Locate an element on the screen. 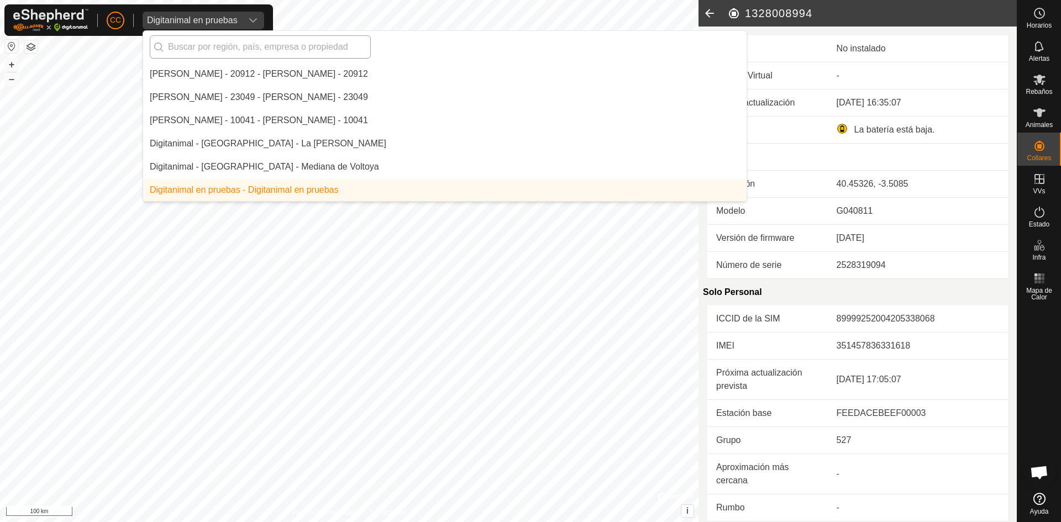 The image size is (1061, 522). td: Modelo is located at coordinates (768, 211).